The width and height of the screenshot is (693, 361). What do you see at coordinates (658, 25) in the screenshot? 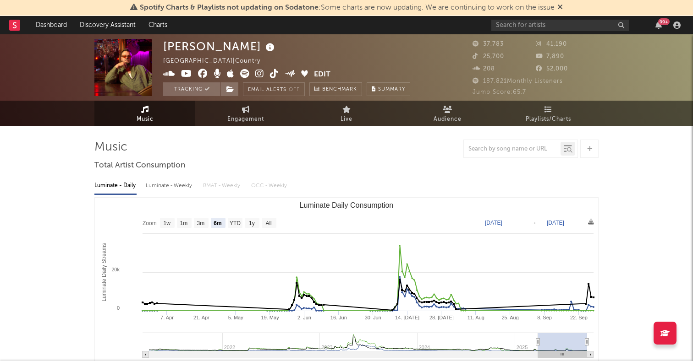
I see `button: 99+` at bounding box center [658, 25].